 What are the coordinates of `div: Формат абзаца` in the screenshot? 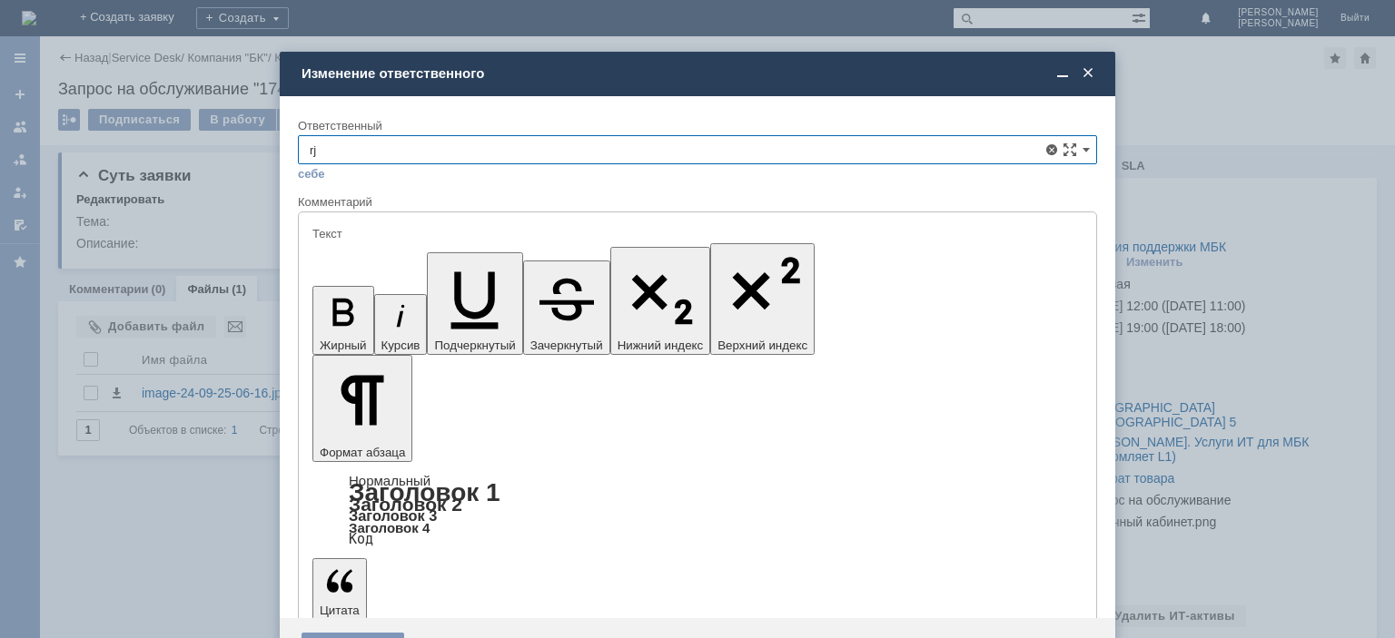 It's located at (697, 510).